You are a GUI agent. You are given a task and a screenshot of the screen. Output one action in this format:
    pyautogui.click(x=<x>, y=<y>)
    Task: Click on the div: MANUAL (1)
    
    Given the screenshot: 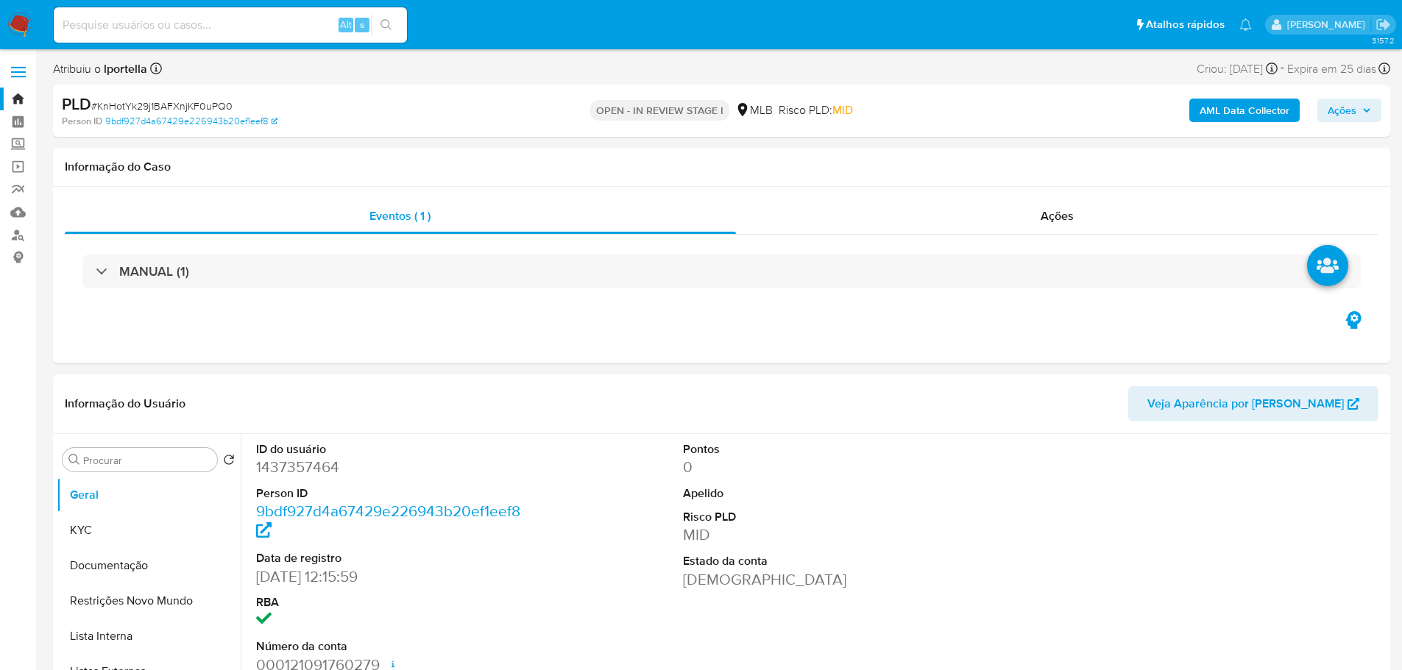 What is the action you would take?
    pyautogui.click(x=721, y=272)
    